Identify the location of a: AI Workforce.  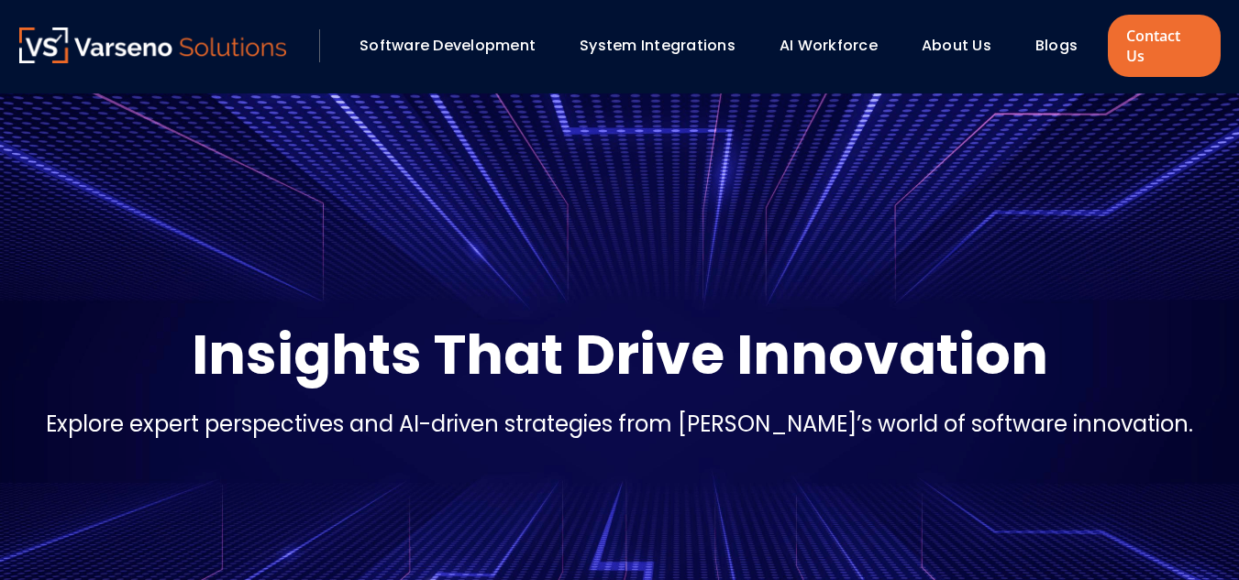
(828, 45).